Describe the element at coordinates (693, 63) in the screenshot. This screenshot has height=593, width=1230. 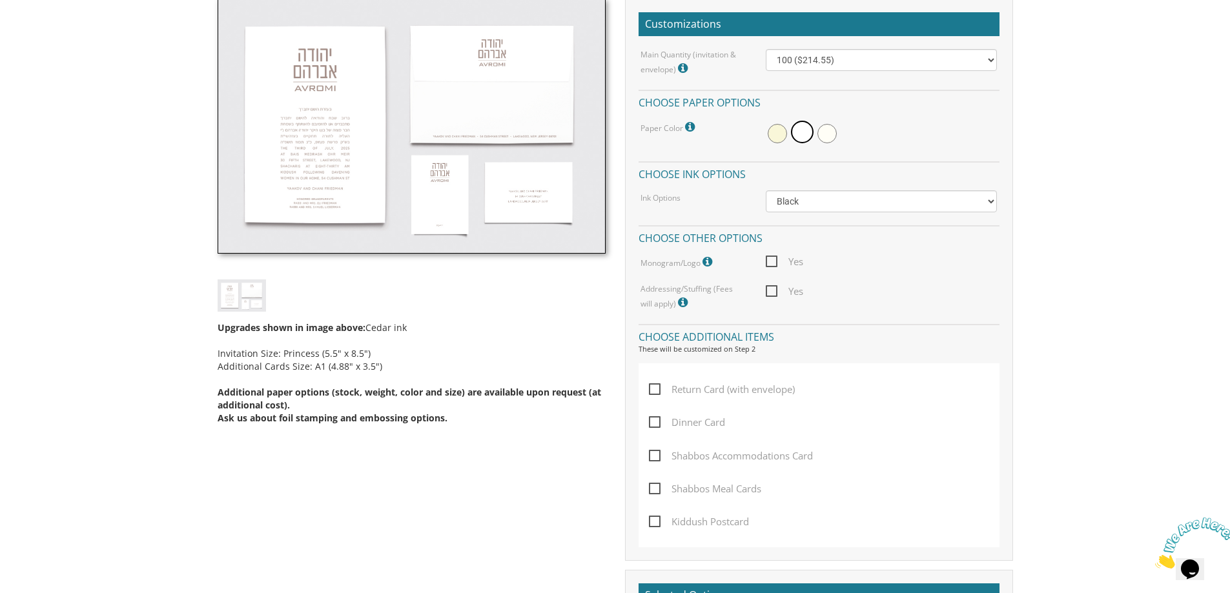
I see `label: Main Quantity (invitation & envelope)` at that location.